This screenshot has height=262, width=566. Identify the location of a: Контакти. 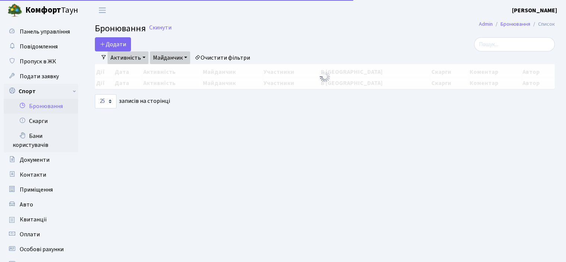
(41, 175).